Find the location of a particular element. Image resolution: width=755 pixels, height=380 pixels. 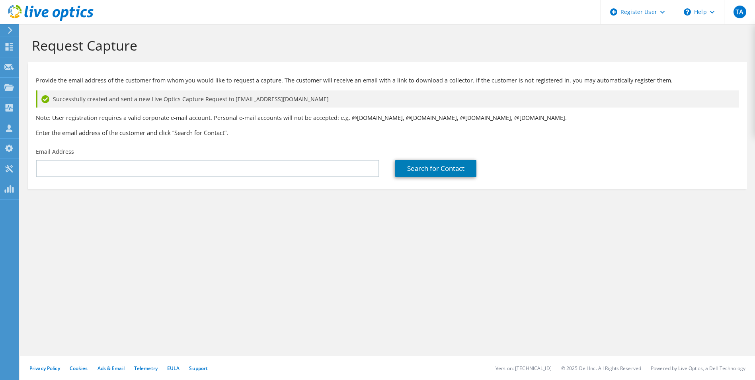

h3: Enter the email address of the customer and click “Search for Contact”. is located at coordinates (387, 133).